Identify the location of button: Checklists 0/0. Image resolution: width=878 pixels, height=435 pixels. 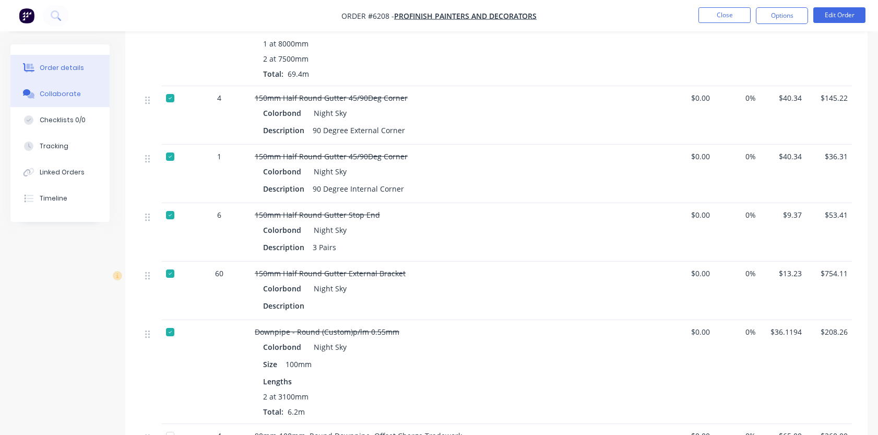
(60, 120).